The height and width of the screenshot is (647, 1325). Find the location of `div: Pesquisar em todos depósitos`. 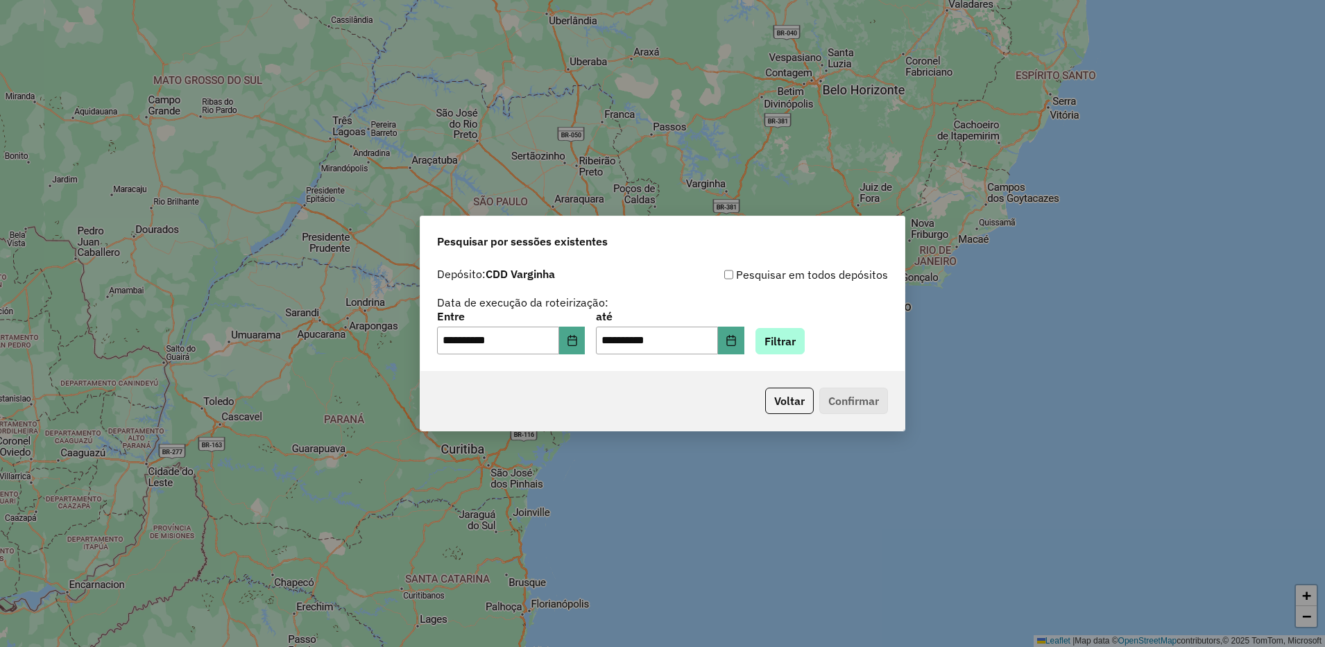

div: Pesquisar em todos depósitos is located at coordinates (775, 275).